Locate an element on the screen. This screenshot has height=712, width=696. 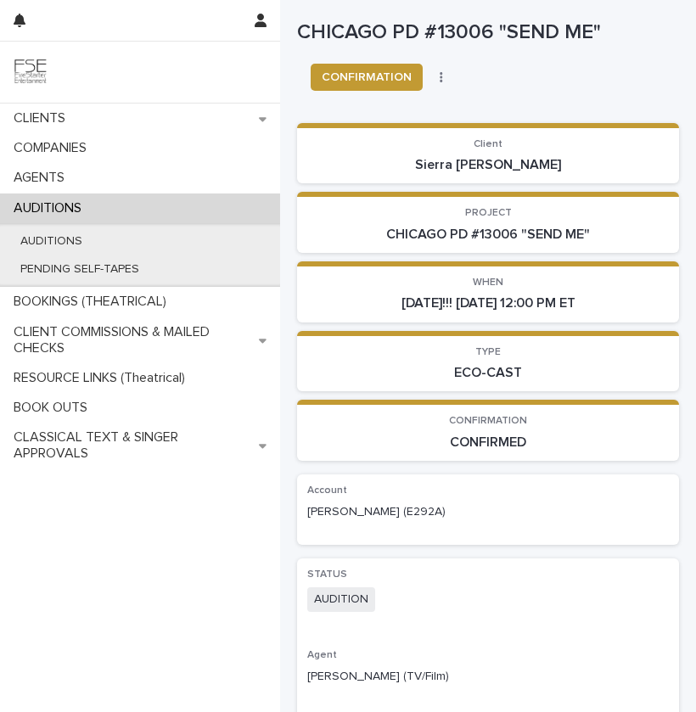
p: BOOKINGS (THEATRICAL) is located at coordinates (93, 301).